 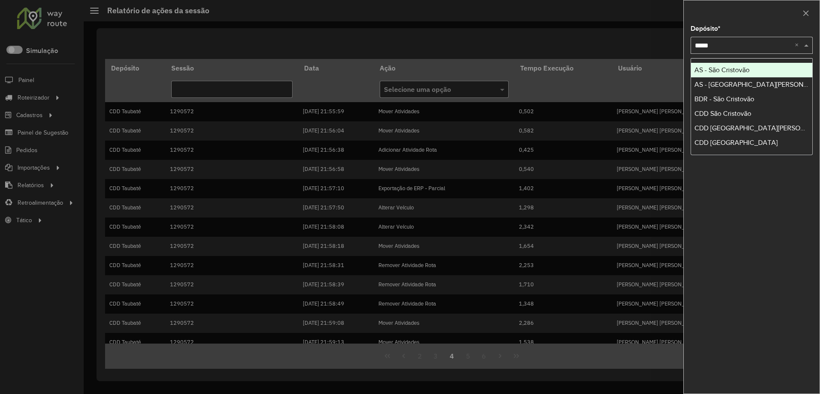 I want to click on ng-dropdown-panel: Options list, so click(x=751, y=106).